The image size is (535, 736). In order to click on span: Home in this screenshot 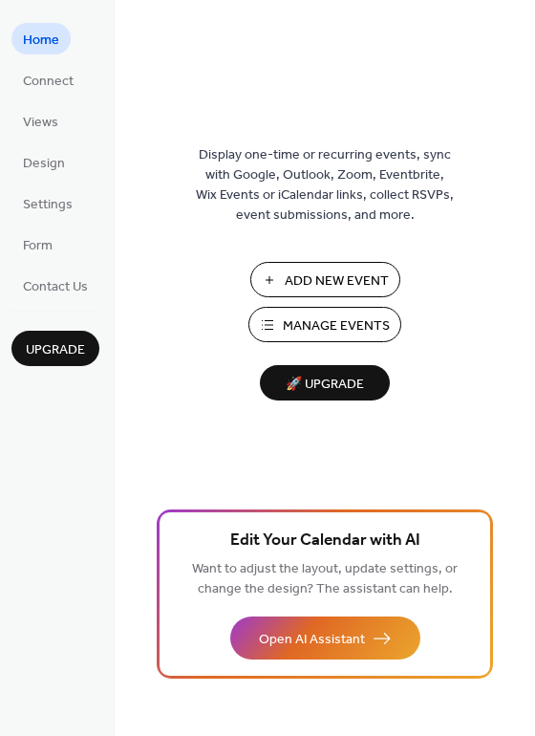, I will do `click(41, 40)`.